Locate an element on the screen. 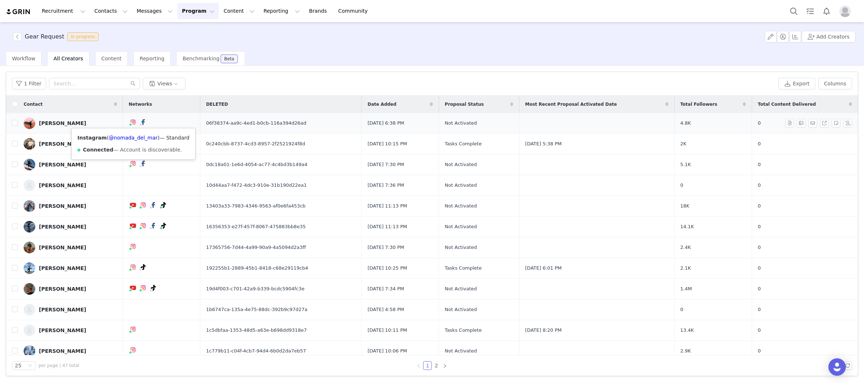 The width and height of the screenshot is (864, 383). i: icon: search is located at coordinates (133, 84).